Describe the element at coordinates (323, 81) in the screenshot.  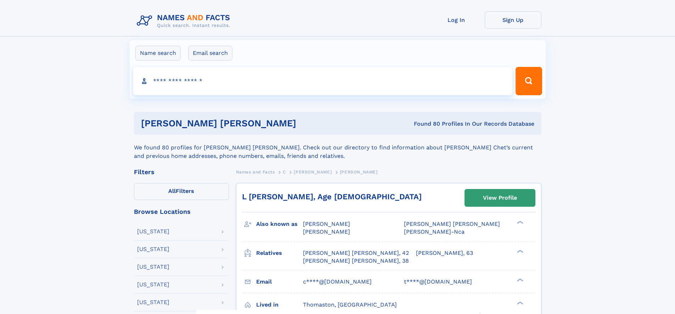
I see `input: search input` at that location.